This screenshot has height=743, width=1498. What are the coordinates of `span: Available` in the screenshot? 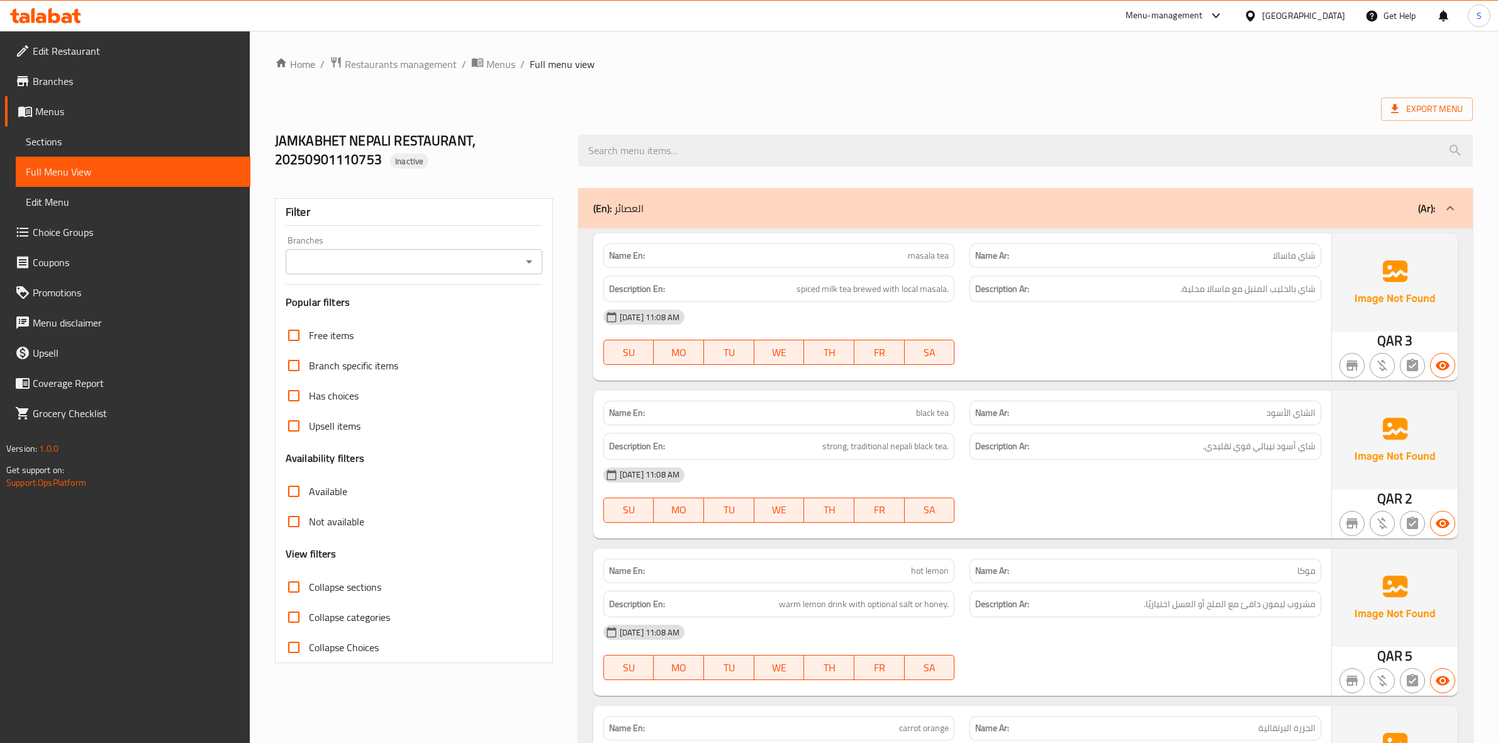 It's located at (328, 491).